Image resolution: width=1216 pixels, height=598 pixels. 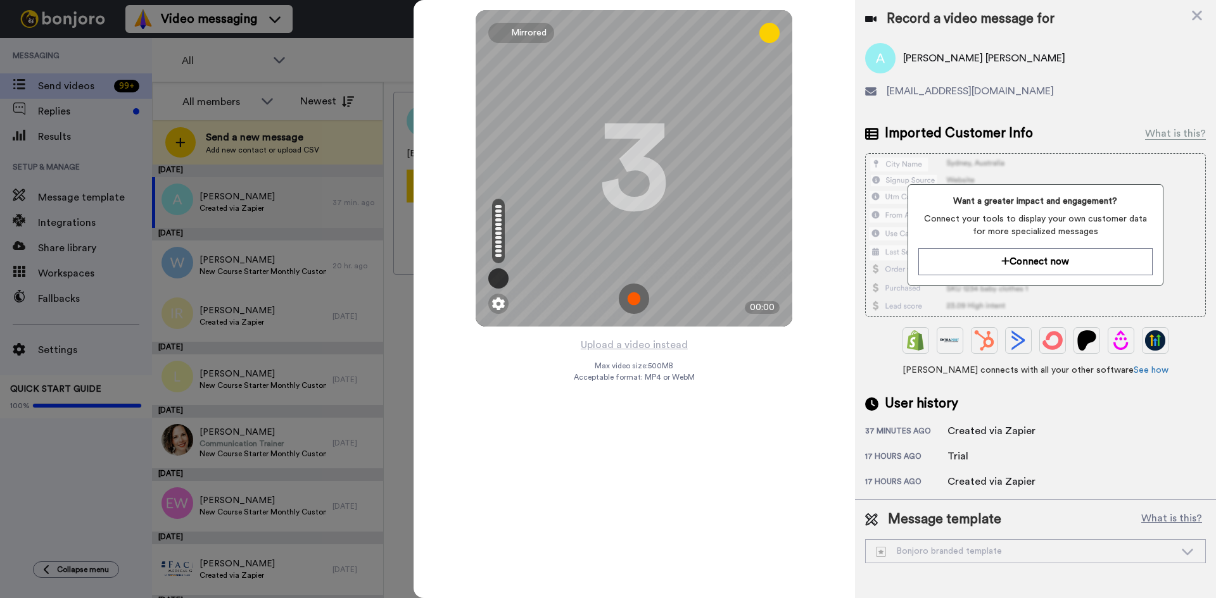 I want to click on img: ConvertKit, so click(x=1052, y=341).